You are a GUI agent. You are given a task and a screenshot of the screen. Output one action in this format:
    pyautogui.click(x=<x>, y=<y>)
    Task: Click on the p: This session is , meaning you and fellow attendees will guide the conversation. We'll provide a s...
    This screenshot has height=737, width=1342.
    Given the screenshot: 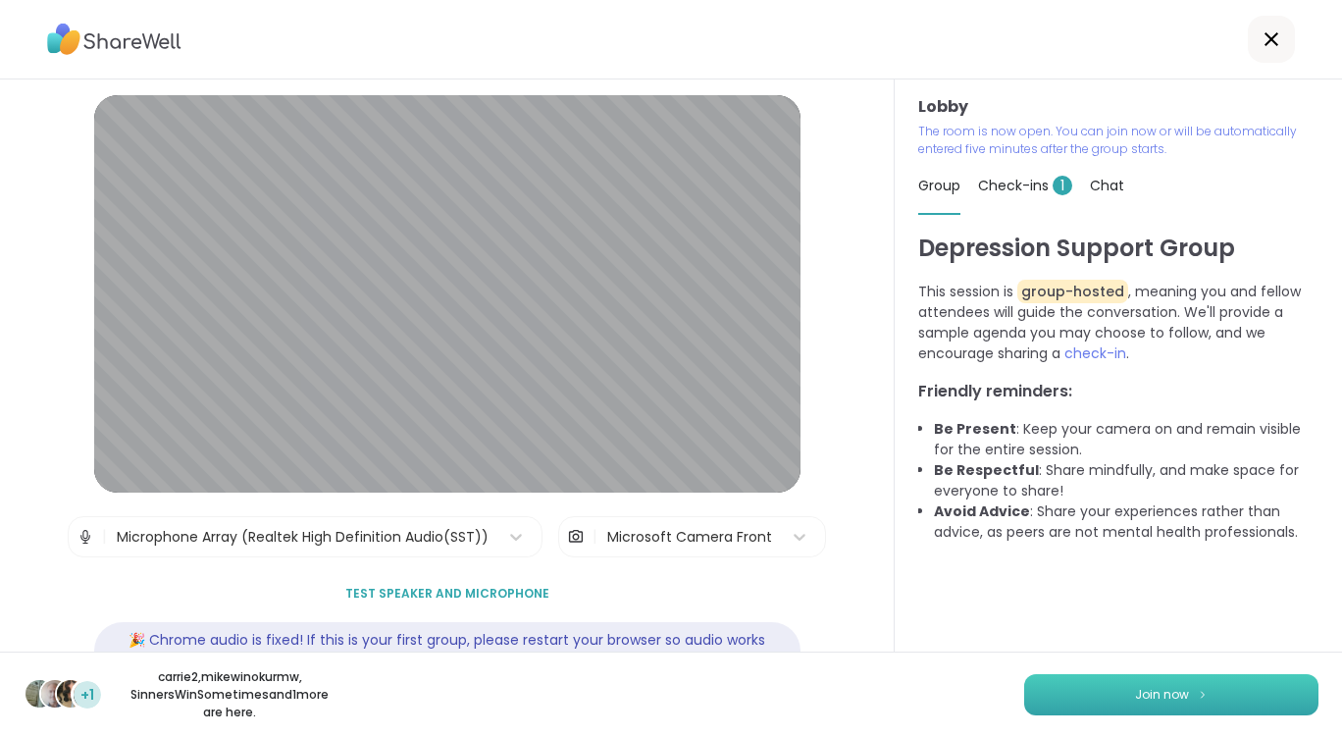 What is the action you would take?
    pyautogui.click(x=1118, y=323)
    